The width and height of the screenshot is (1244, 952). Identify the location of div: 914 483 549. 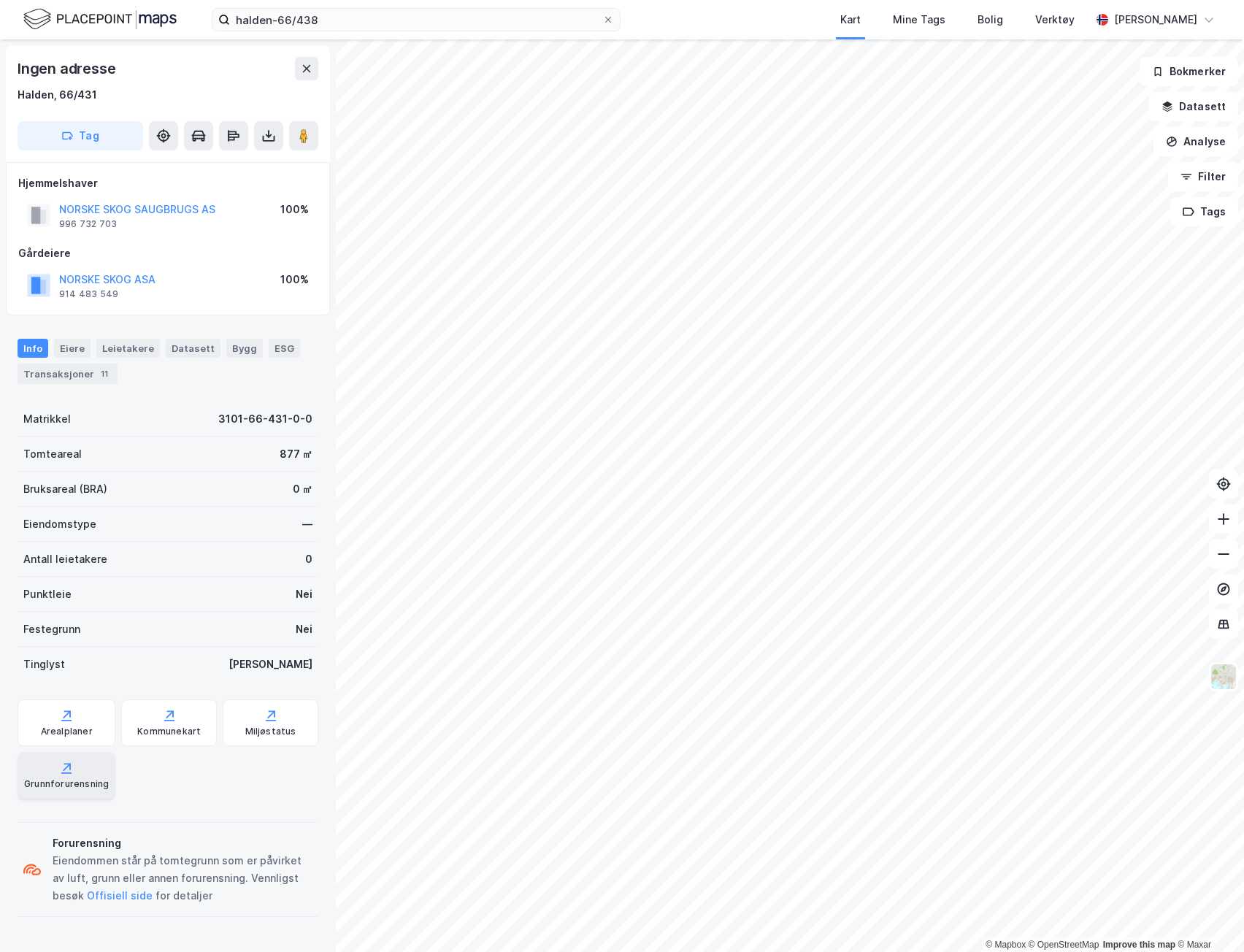
(88, 294).